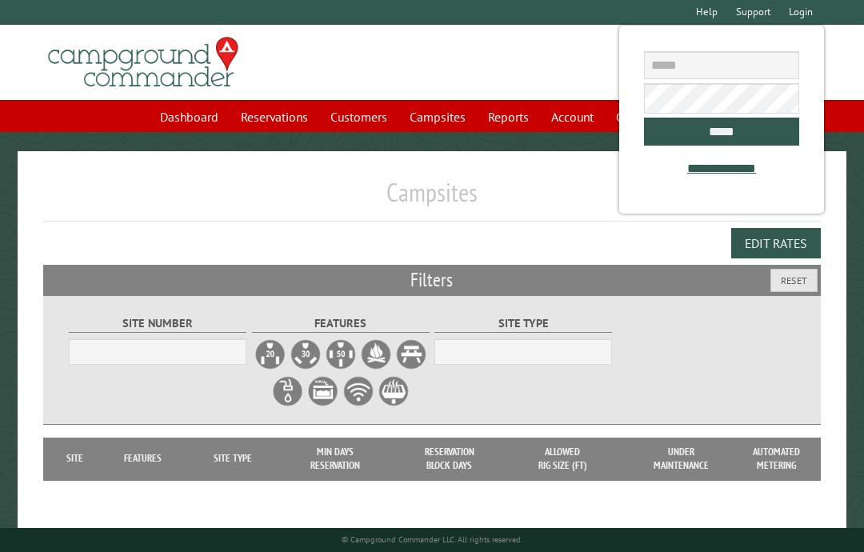  I want to click on a: Campsites, so click(438, 117).